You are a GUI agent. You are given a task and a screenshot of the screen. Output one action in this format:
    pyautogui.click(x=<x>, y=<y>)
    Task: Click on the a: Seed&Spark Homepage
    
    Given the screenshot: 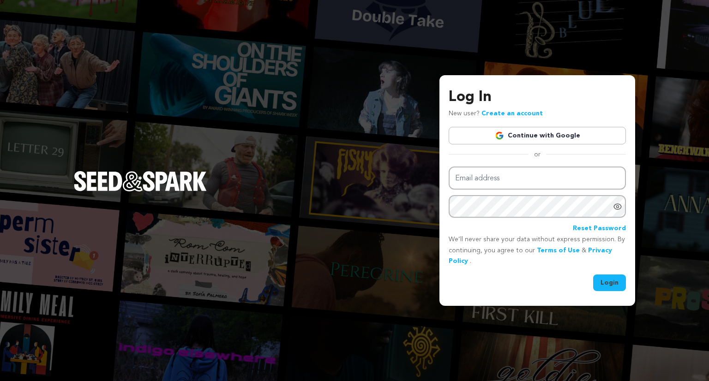 What is the action you would take?
    pyautogui.click(x=140, y=191)
    